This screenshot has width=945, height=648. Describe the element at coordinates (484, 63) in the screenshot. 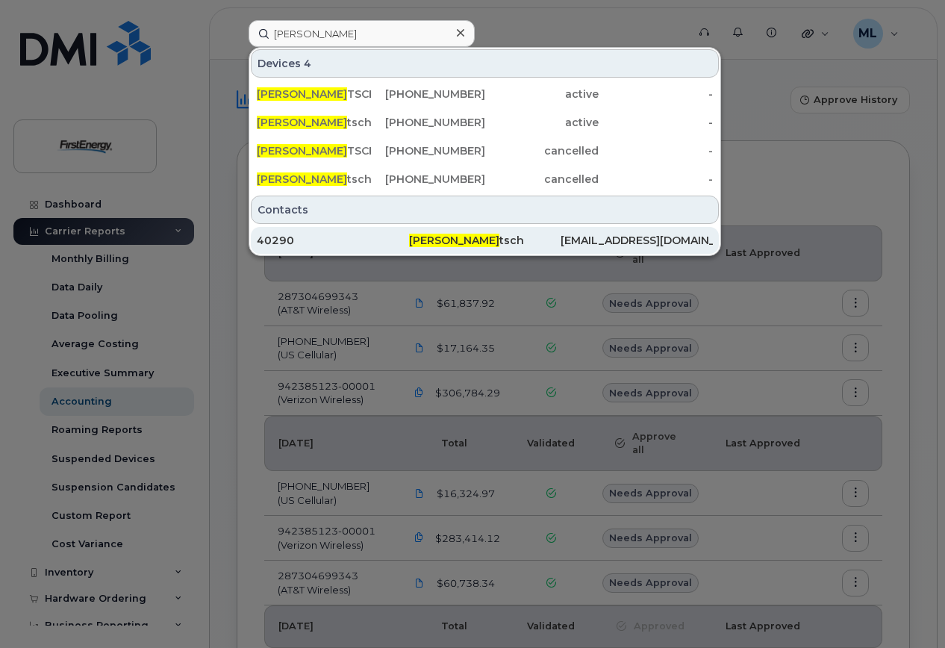

I see `div: Devices` at that location.